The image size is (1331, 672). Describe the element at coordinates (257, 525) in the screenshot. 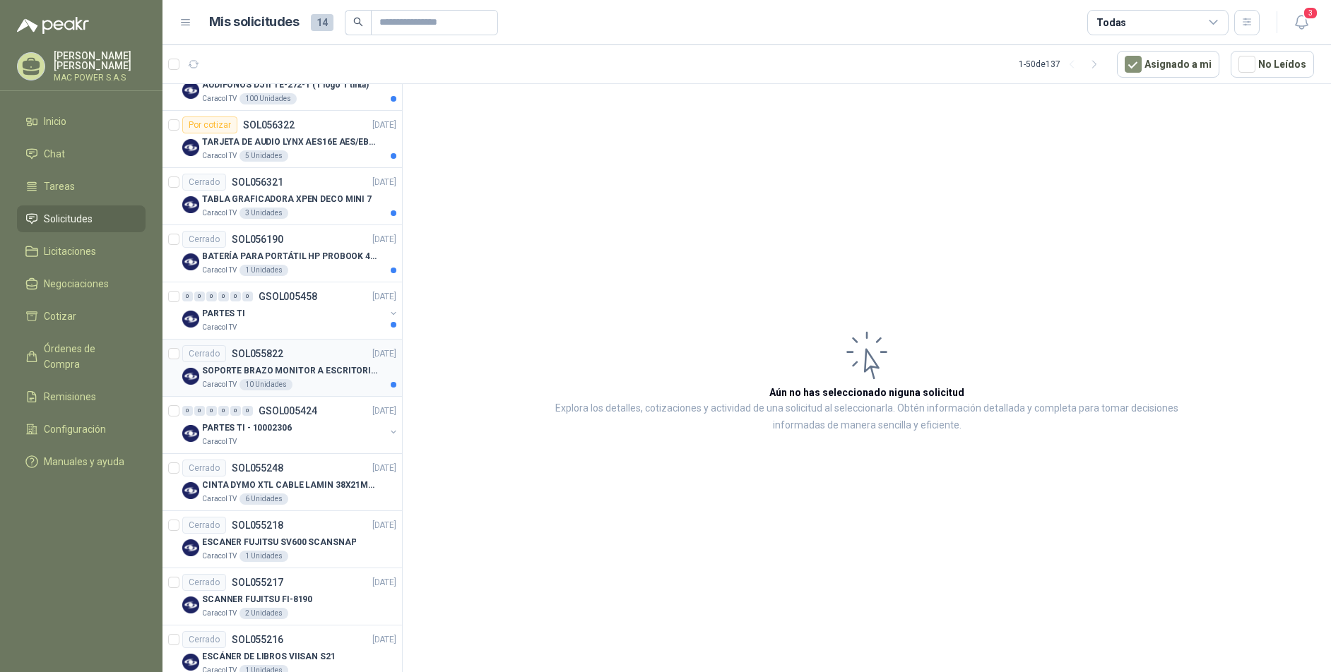

I see `p: SOL055218` at that location.